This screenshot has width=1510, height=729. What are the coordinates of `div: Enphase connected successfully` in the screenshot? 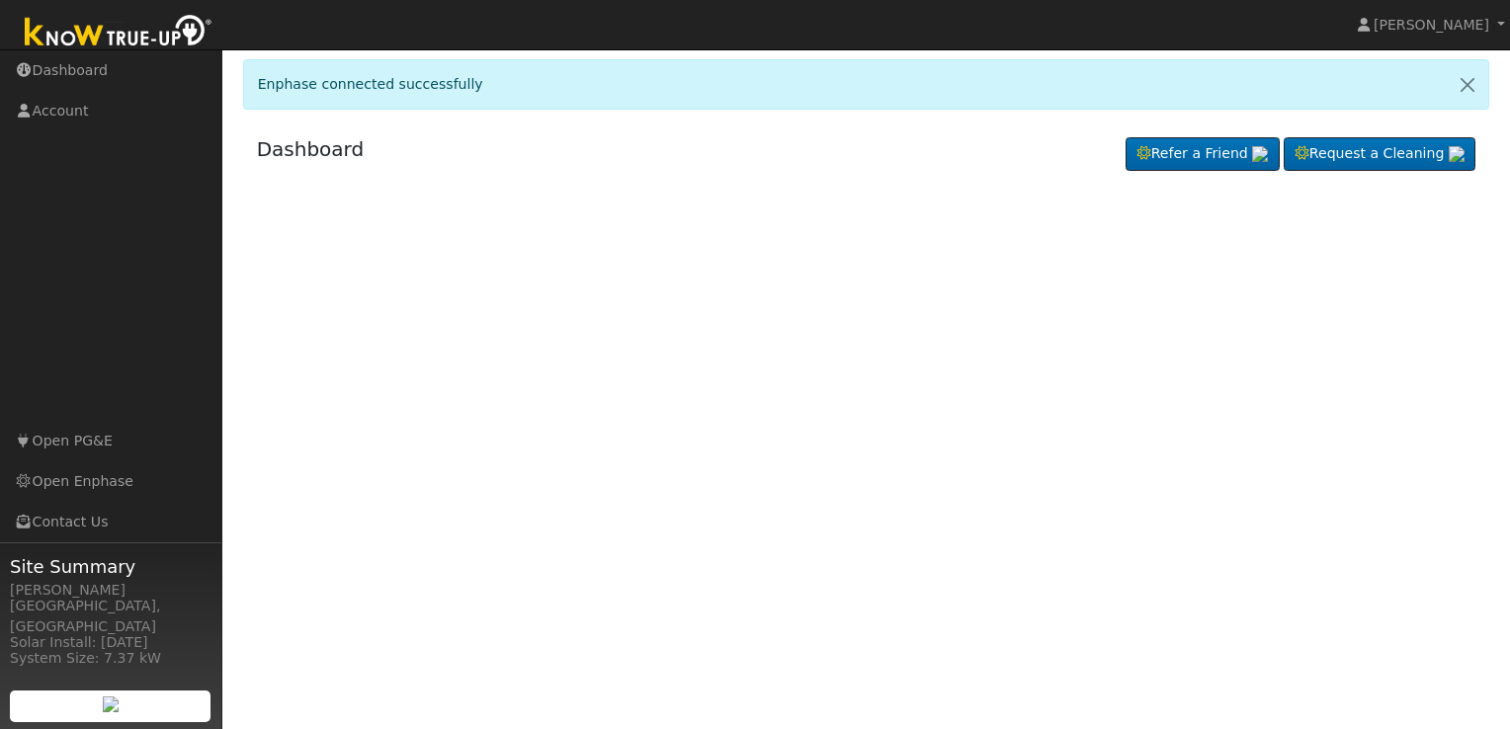 It's located at (867, 84).